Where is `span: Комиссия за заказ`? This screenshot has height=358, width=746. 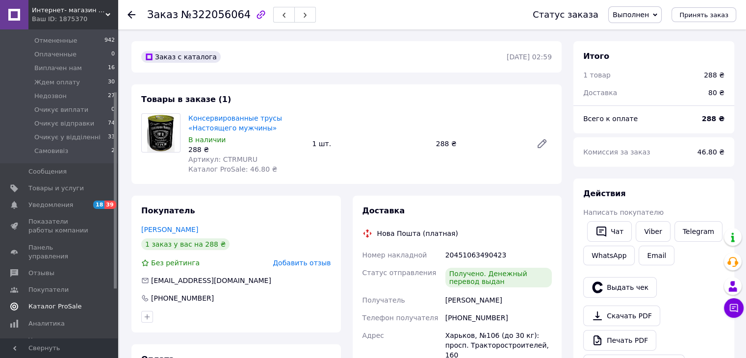
span: Комиссия за заказ is located at coordinates (616, 152).